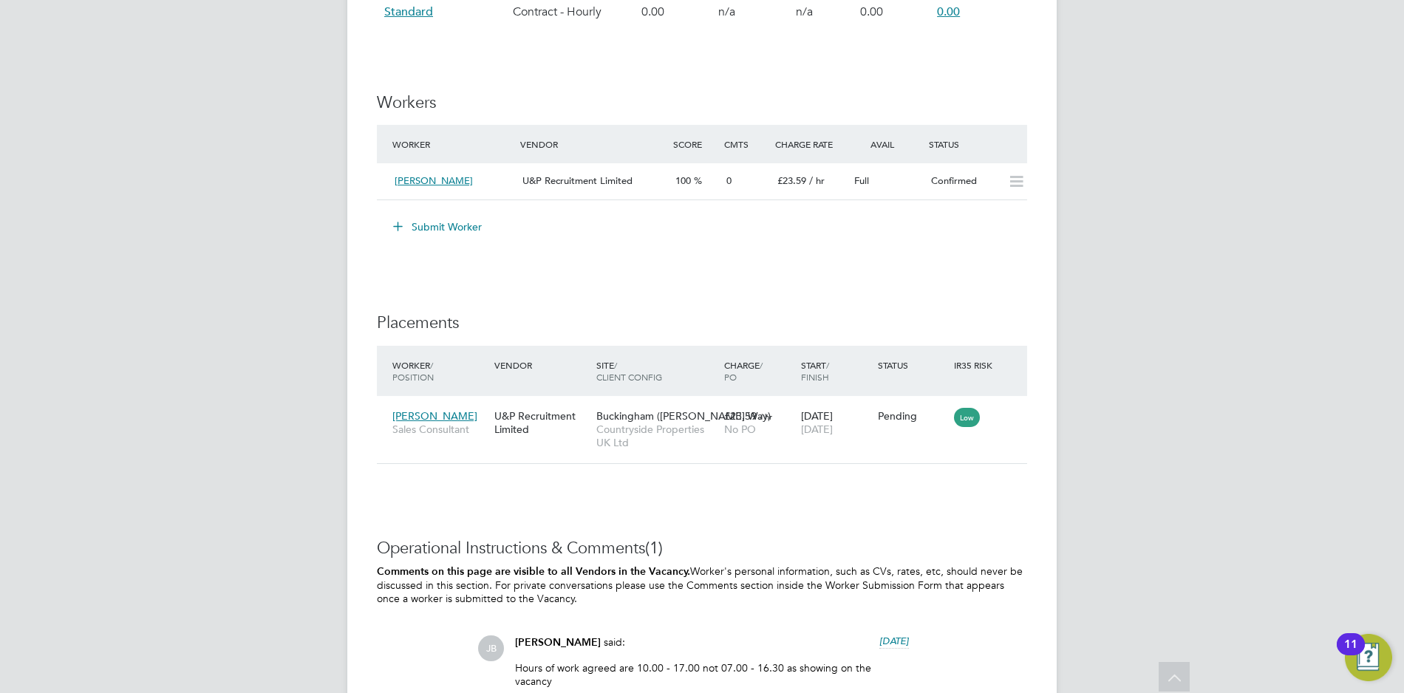 This screenshot has height=693, width=1404. Describe the element at coordinates (413, 371) in the screenshot. I see `span: / Position` at that location.